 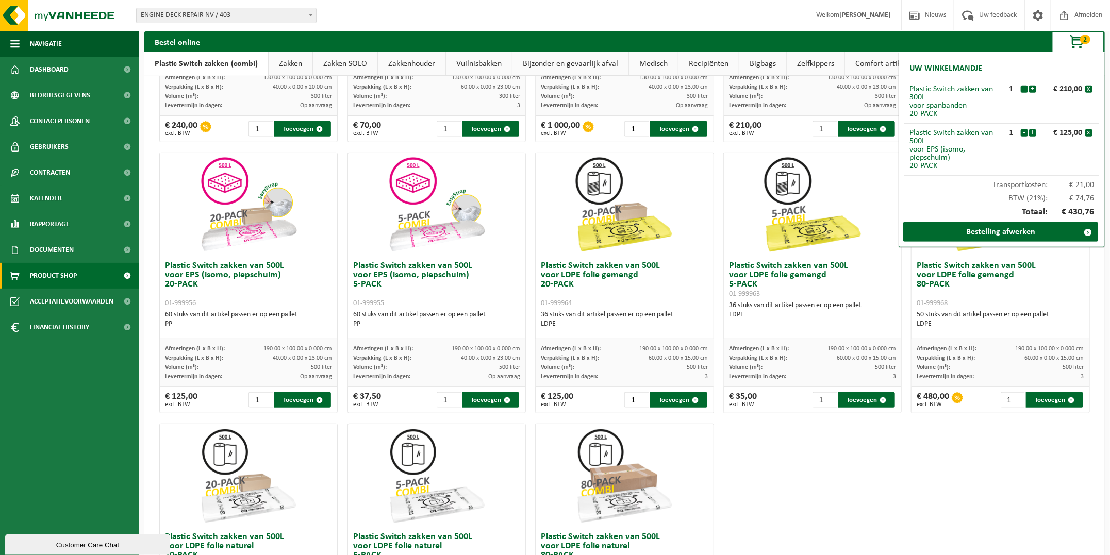 What do you see at coordinates (1001, 232) in the screenshot?
I see `a: Bestelling afwerken` at bounding box center [1001, 232].